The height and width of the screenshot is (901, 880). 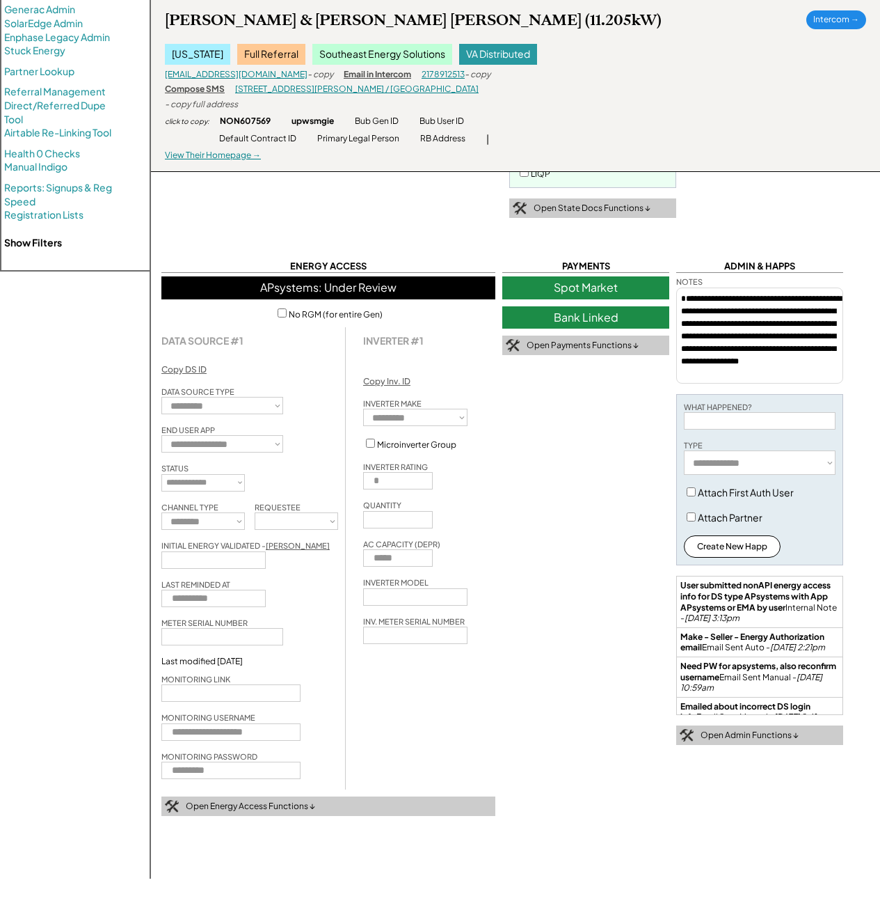 I want to click on div: PAYMENTS, so click(x=586, y=266).